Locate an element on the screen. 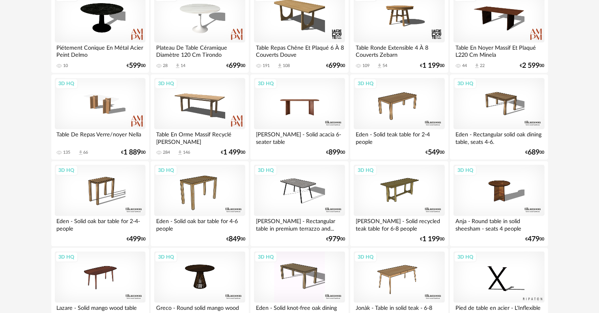  div: 109 is located at coordinates (366, 66).